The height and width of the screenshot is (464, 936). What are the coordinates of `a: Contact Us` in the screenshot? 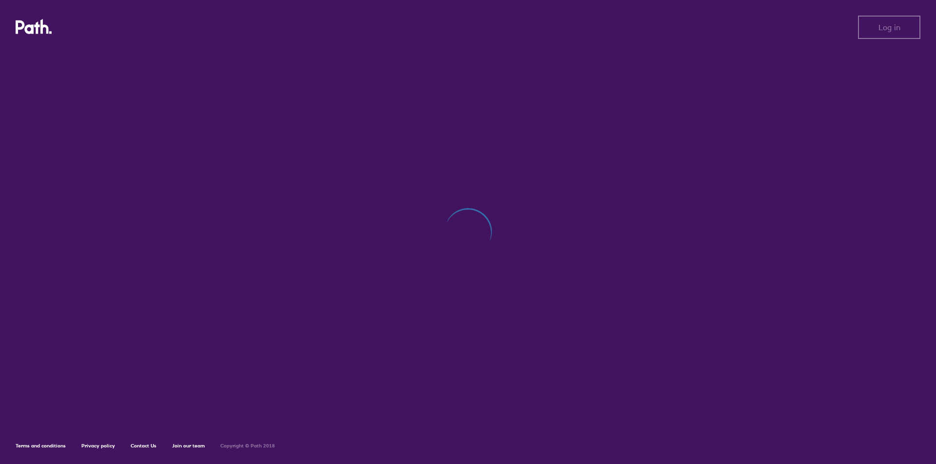 It's located at (143, 446).